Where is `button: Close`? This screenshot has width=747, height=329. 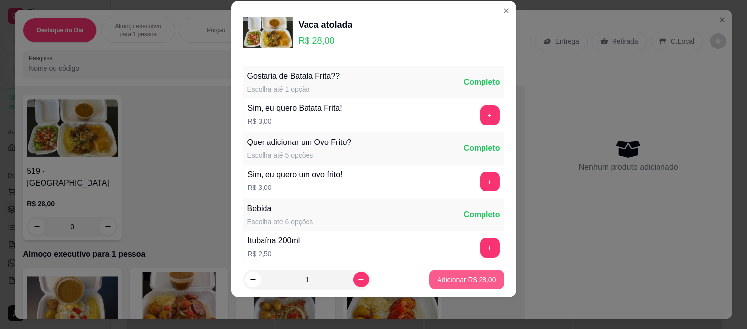
button: Close is located at coordinates (507, 11).